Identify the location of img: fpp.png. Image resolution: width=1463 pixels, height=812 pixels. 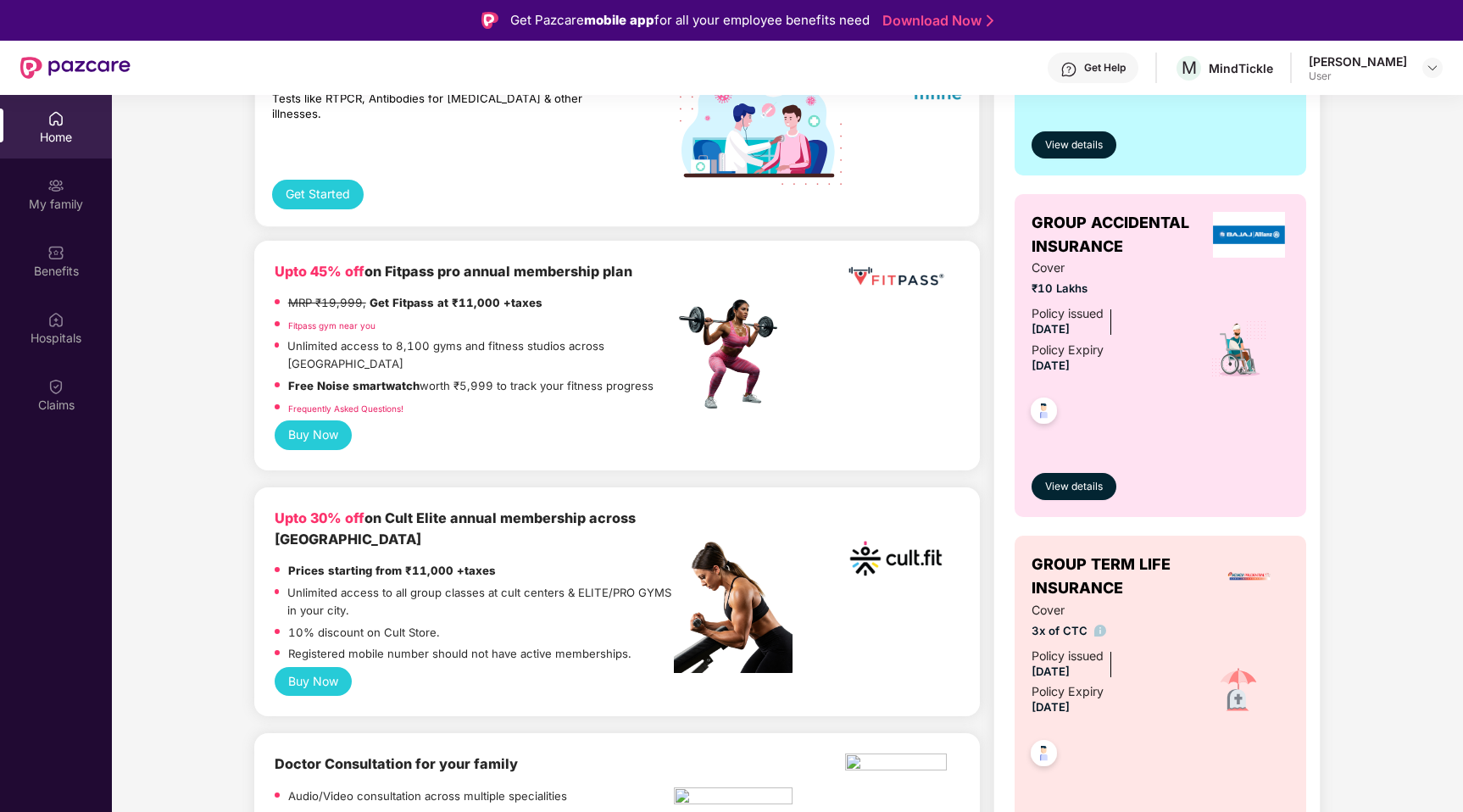
(733, 354).